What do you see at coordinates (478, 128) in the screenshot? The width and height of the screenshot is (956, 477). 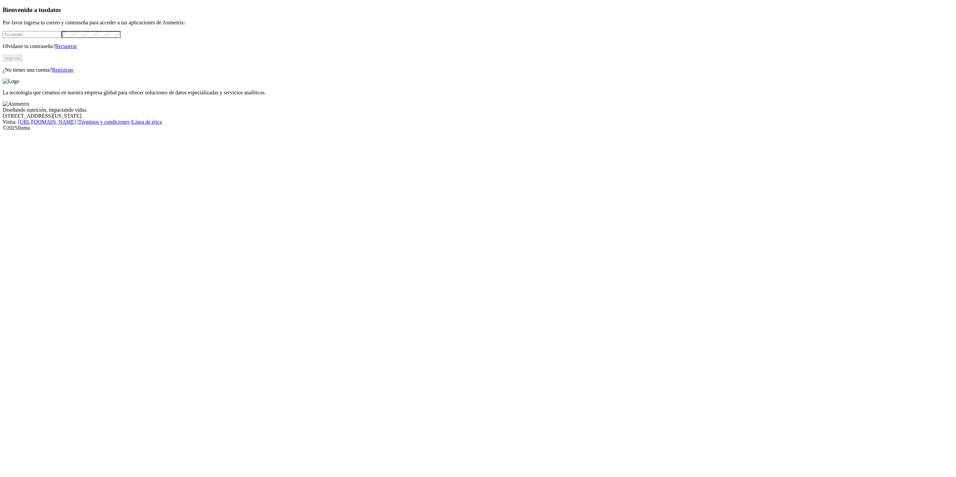 I see `div: © 2025 Iluma` at bounding box center [478, 128].